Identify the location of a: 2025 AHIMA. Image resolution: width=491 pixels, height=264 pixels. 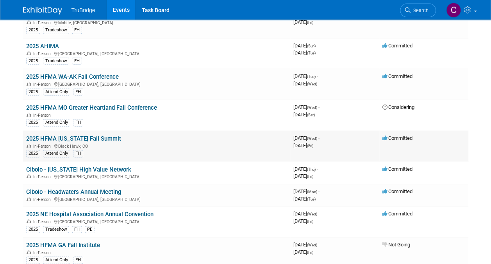
(43, 46).